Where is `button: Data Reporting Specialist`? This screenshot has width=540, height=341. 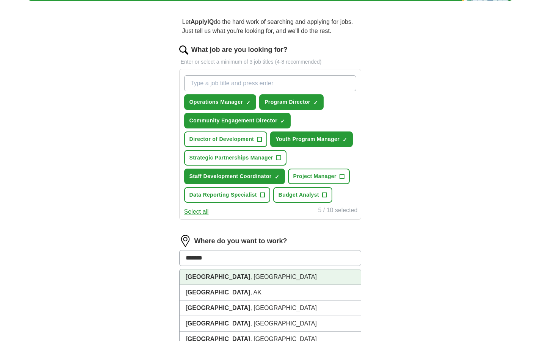 button: Data Reporting Specialist is located at coordinates (227, 195).